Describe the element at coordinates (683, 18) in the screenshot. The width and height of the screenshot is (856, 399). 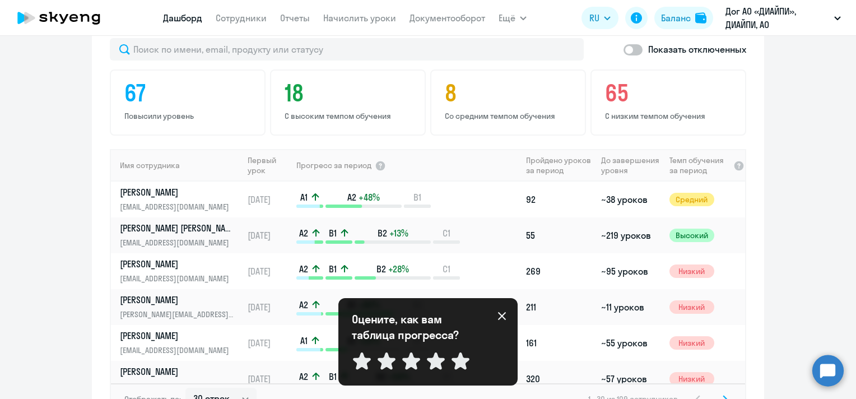
I see `button: Балансbalance` at that location.